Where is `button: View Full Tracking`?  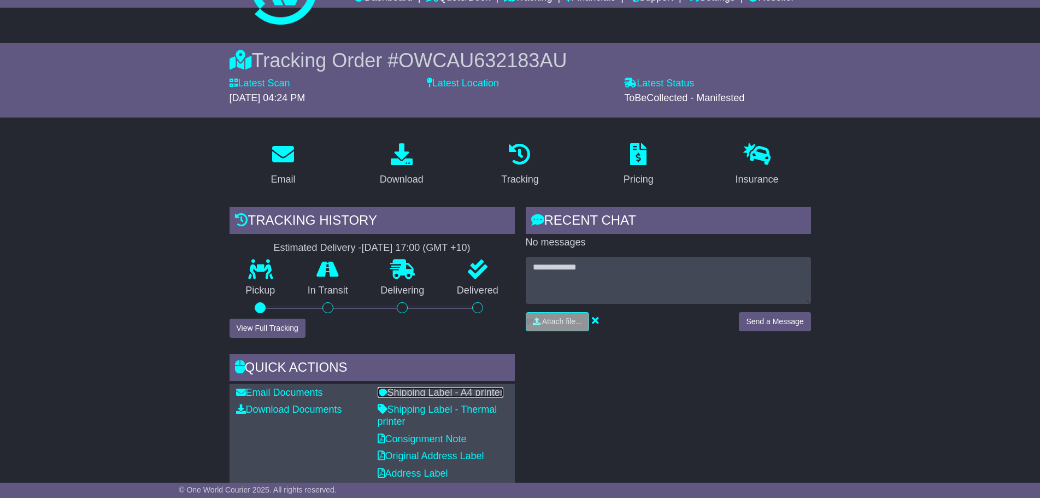
button: View Full Tracking is located at coordinates (267, 328).